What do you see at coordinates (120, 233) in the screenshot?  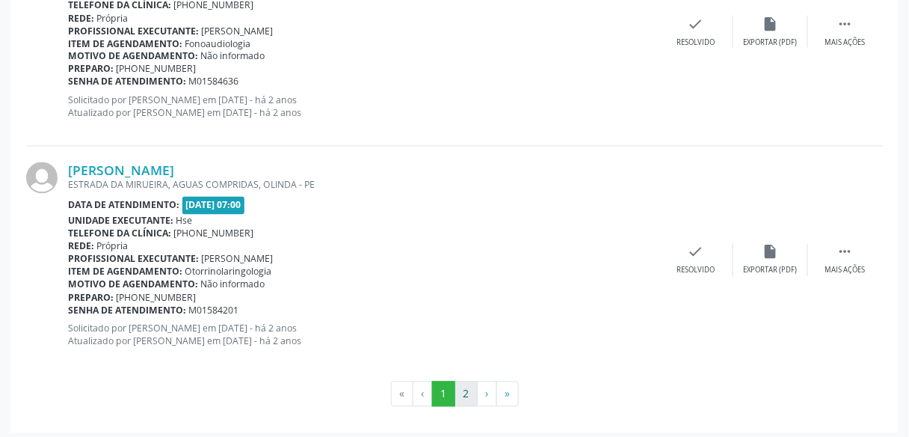 I see `b: Telefone da clínica:` at bounding box center [120, 233].